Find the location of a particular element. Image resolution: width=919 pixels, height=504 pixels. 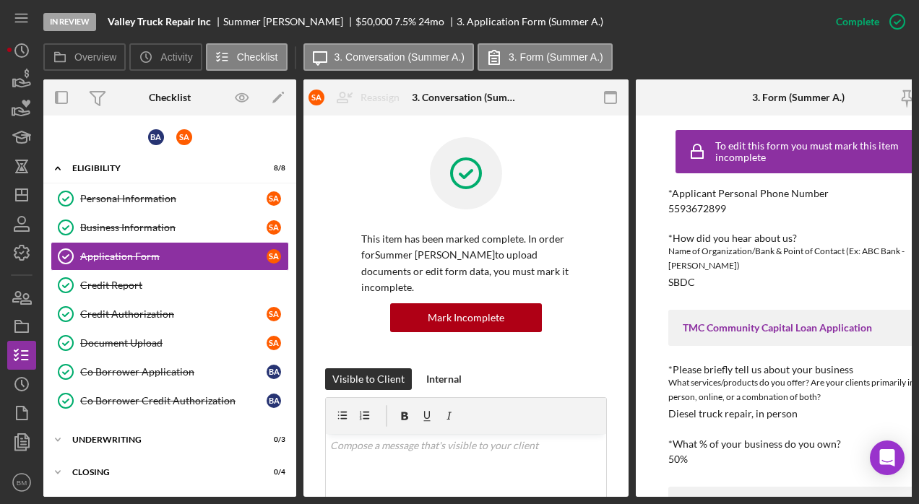

a: Application FormSA is located at coordinates (170, 256).